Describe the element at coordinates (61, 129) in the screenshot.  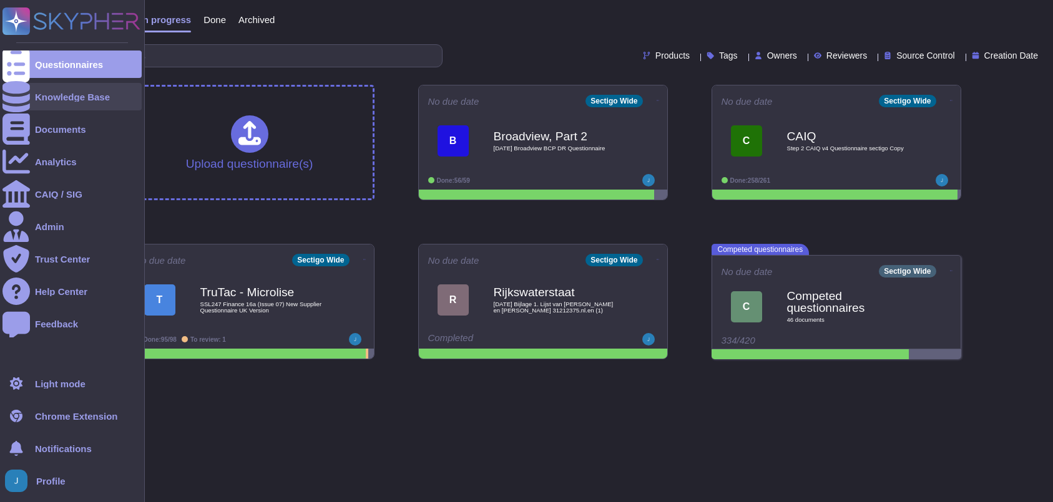
I see `div: Documents` at that location.